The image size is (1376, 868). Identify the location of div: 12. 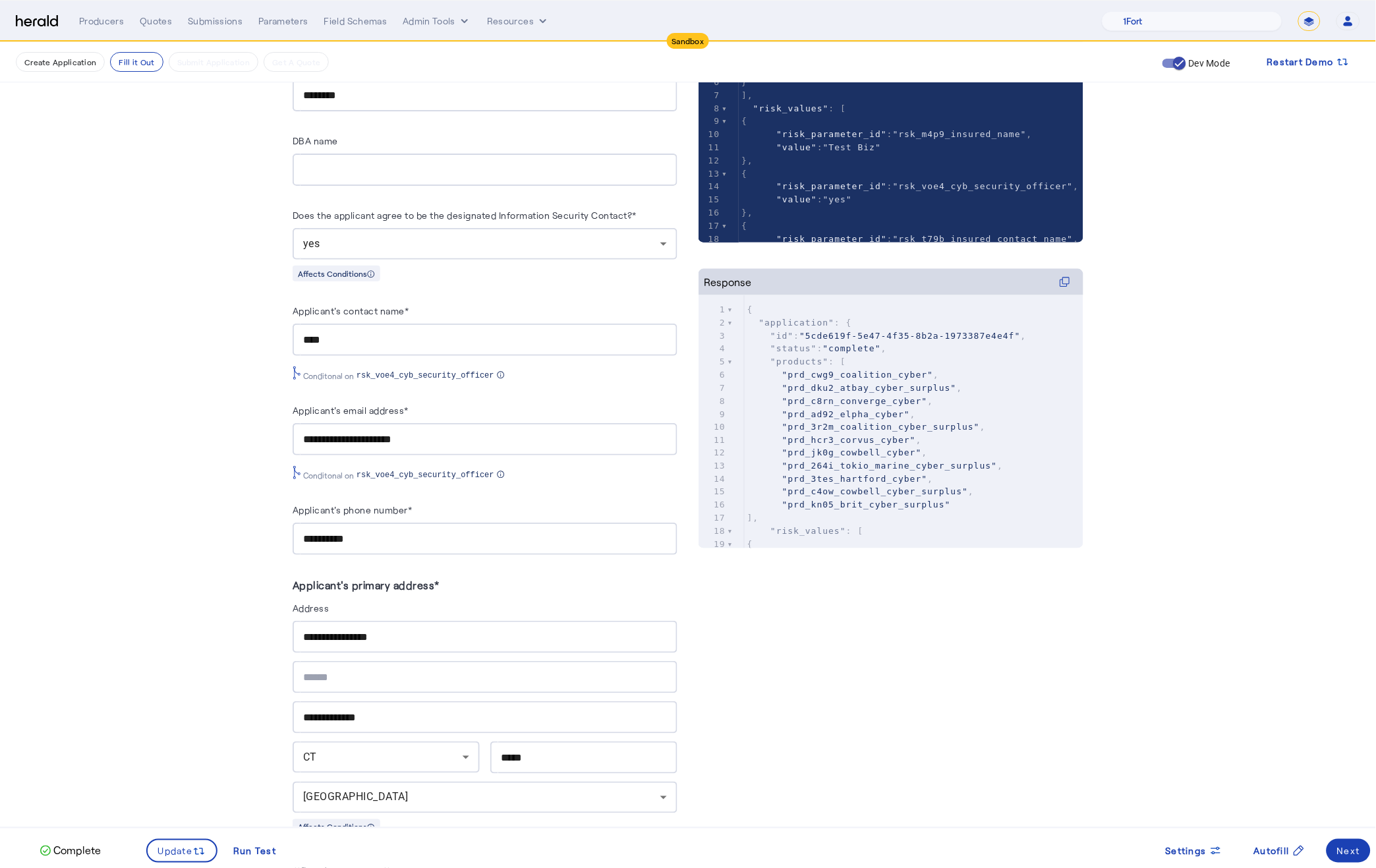
(709, 161).